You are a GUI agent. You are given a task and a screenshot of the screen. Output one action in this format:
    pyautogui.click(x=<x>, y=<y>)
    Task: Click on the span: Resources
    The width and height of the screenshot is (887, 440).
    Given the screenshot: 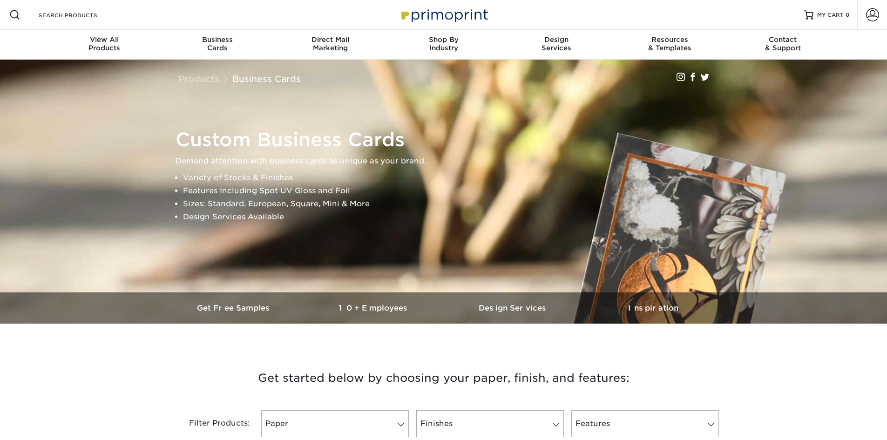 What is the action you would take?
    pyautogui.click(x=670, y=40)
    